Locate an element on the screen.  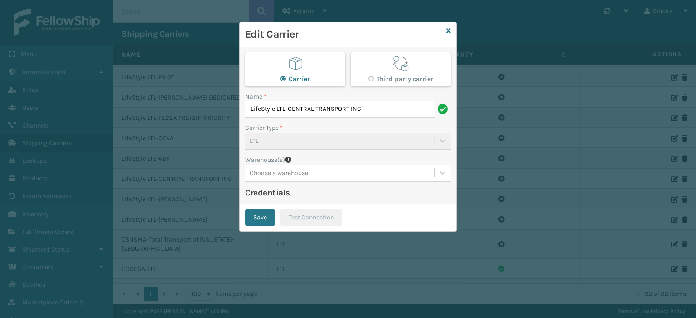
button: Test Connection is located at coordinates (311, 218).